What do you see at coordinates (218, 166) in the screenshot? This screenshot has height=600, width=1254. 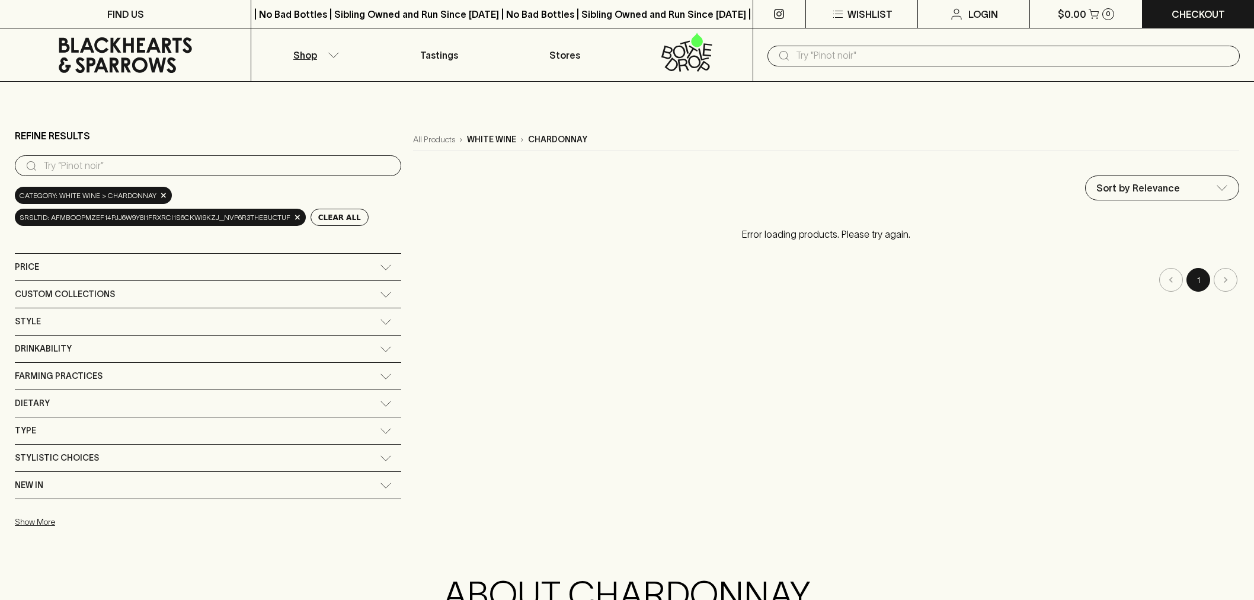 I see `input: Try “Pinot noir”` at bounding box center [218, 166].